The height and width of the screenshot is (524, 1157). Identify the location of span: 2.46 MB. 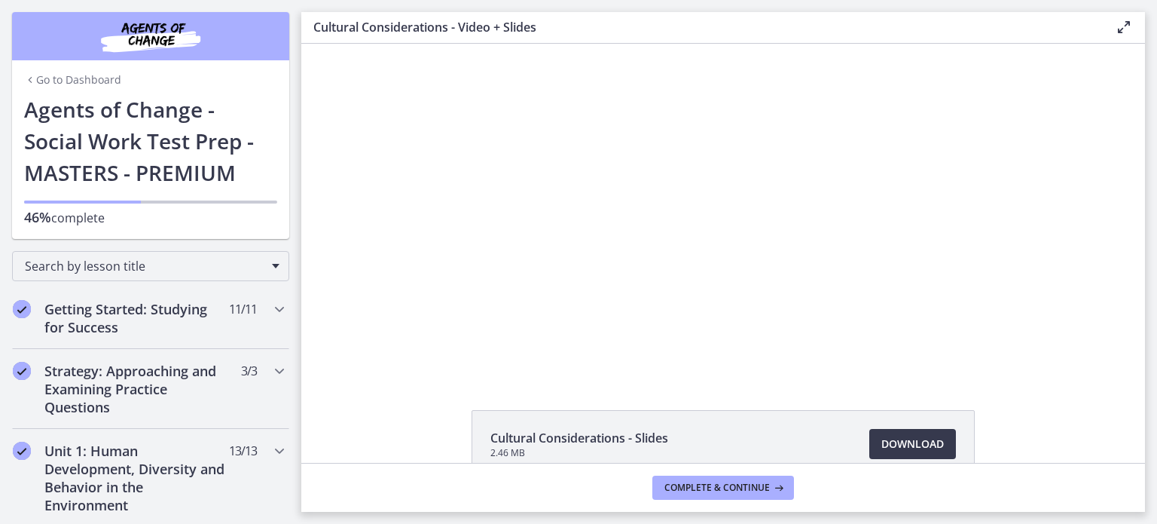
(579, 453).